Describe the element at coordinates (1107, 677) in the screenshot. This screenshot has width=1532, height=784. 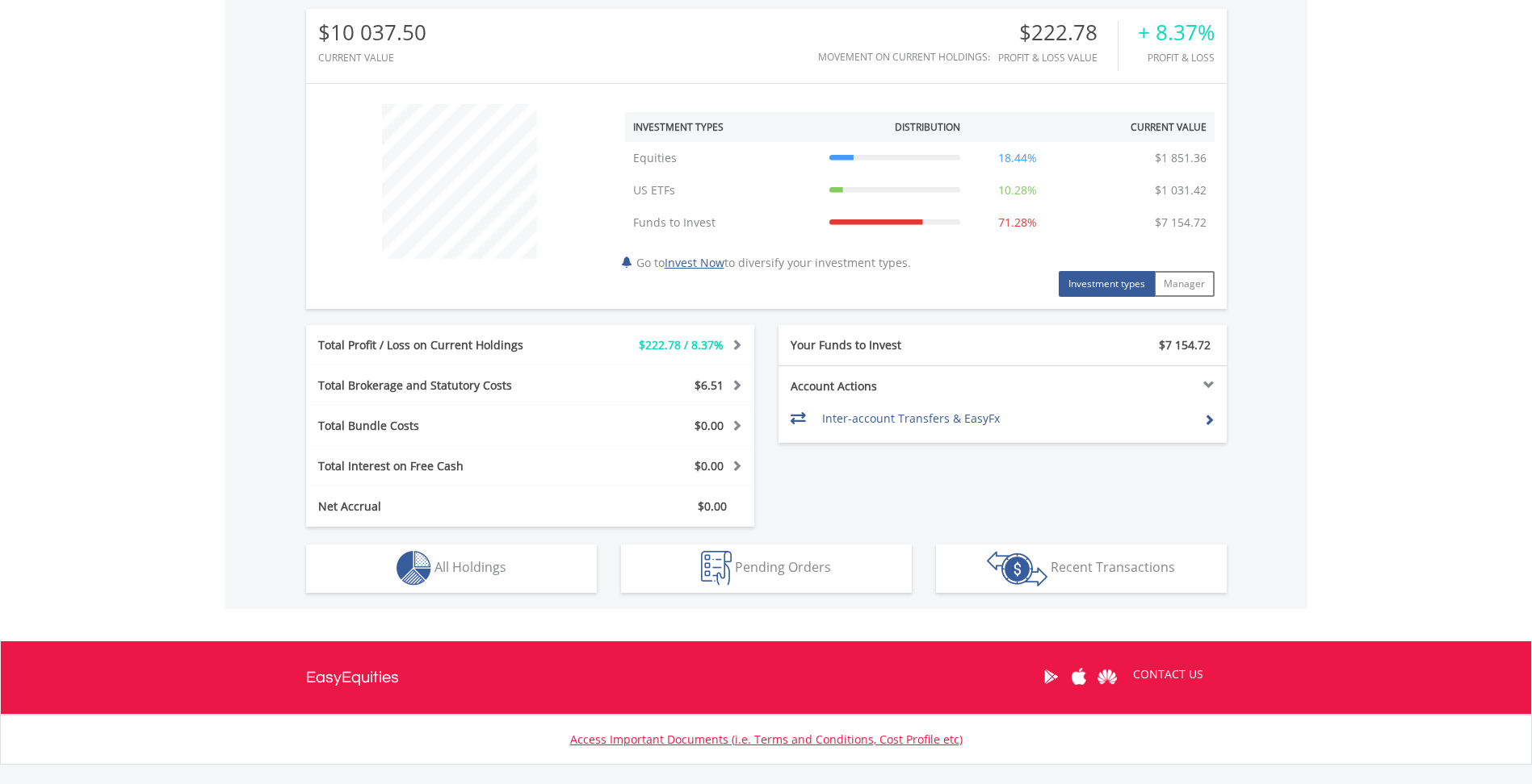
I see `a: Huawei` at that location.